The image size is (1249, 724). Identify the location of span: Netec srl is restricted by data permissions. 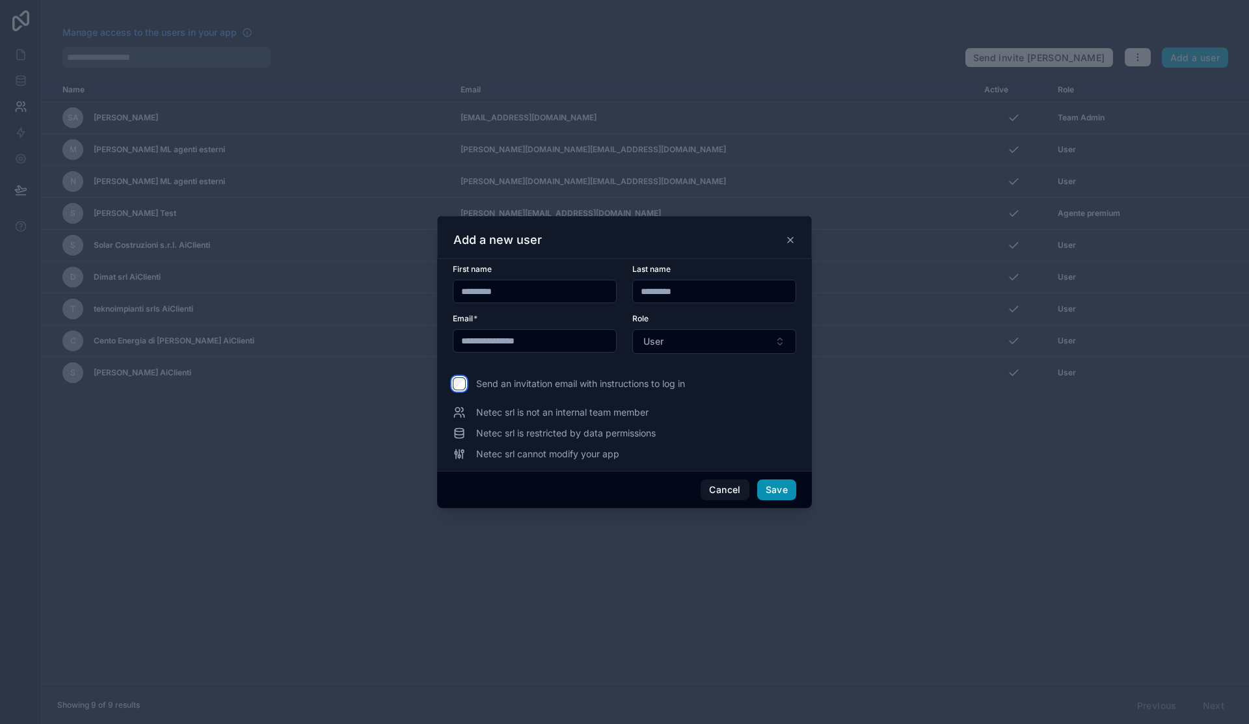
(566, 433).